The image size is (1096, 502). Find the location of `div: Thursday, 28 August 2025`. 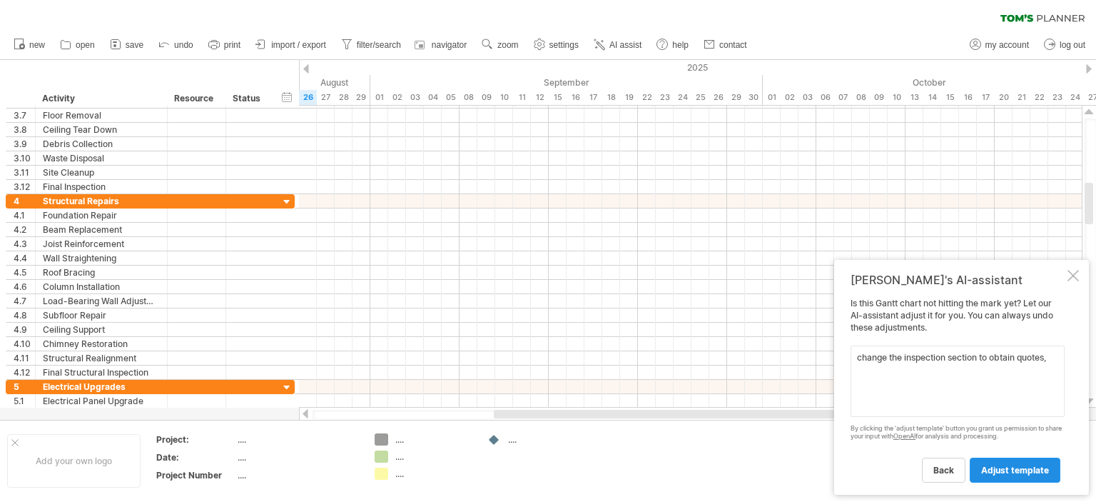

div: Thursday, 28 August 2025 is located at coordinates (343, 97).